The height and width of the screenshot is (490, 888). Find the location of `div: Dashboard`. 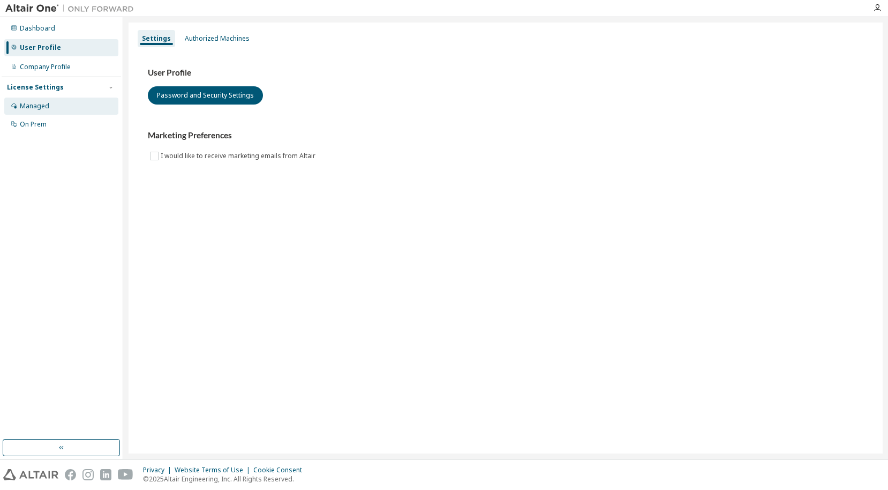

div: Dashboard is located at coordinates (38, 28).